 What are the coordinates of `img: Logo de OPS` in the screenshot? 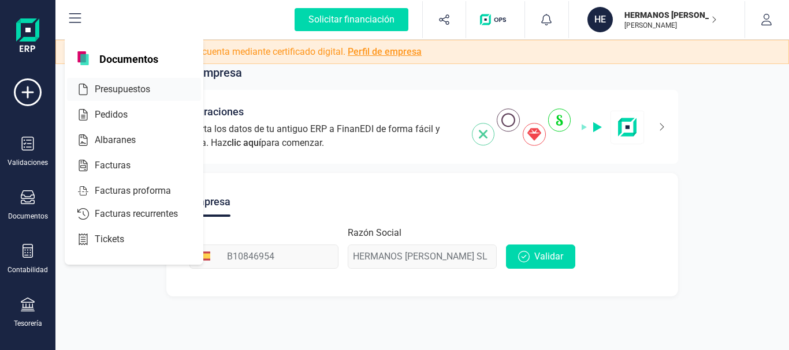 It's located at (495, 20).